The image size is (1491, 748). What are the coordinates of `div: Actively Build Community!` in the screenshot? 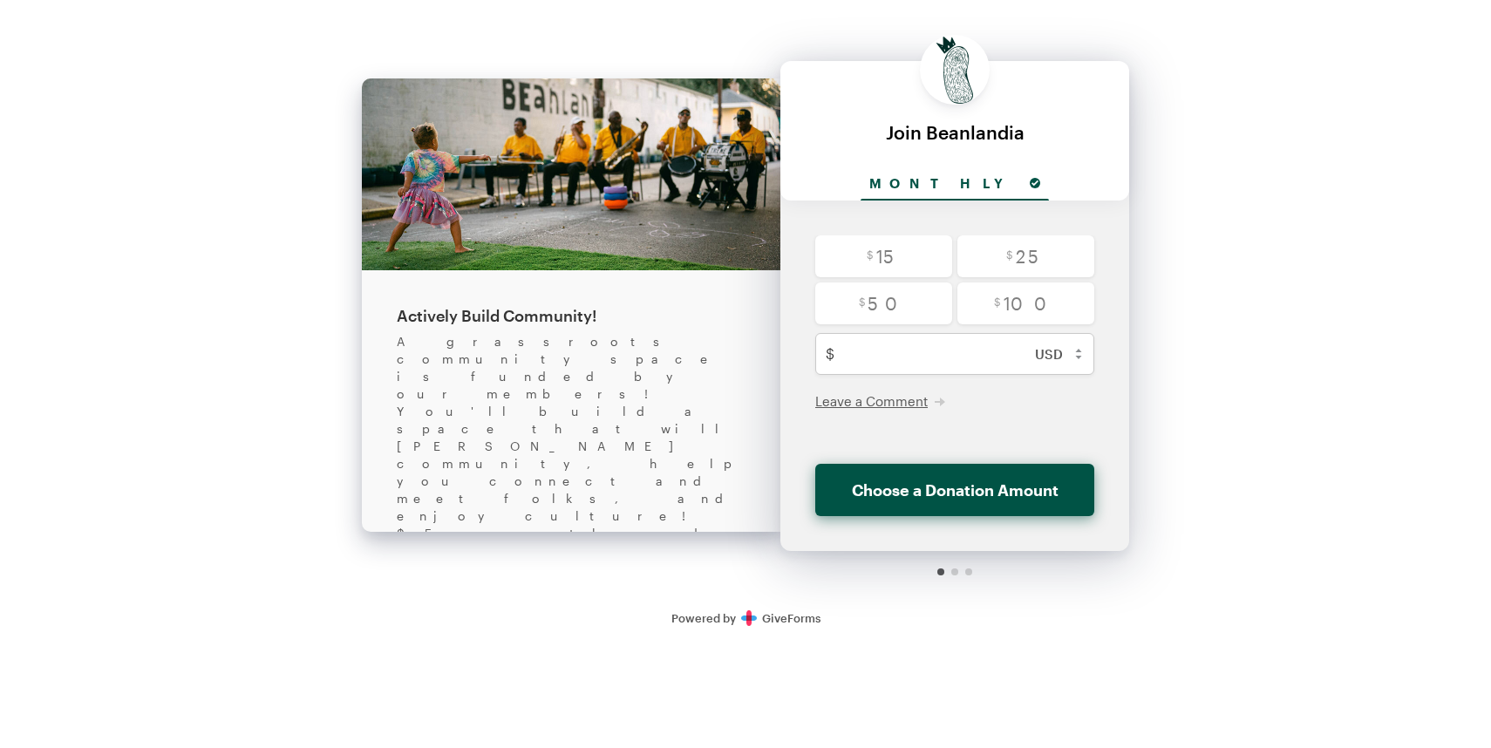 It's located at (571, 316).